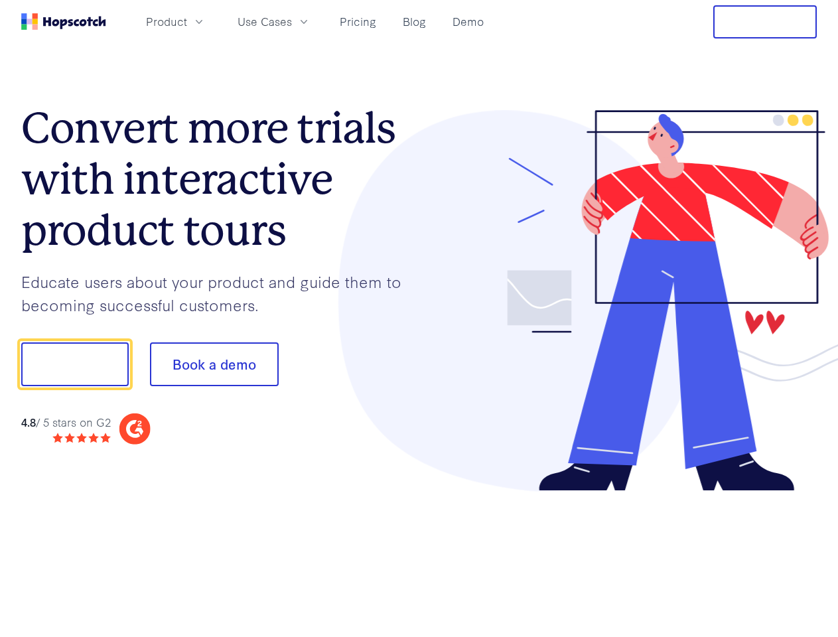 The height and width of the screenshot is (637, 838). Describe the element at coordinates (274, 21) in the screenshot. I see `button: Use Cases` at that location.